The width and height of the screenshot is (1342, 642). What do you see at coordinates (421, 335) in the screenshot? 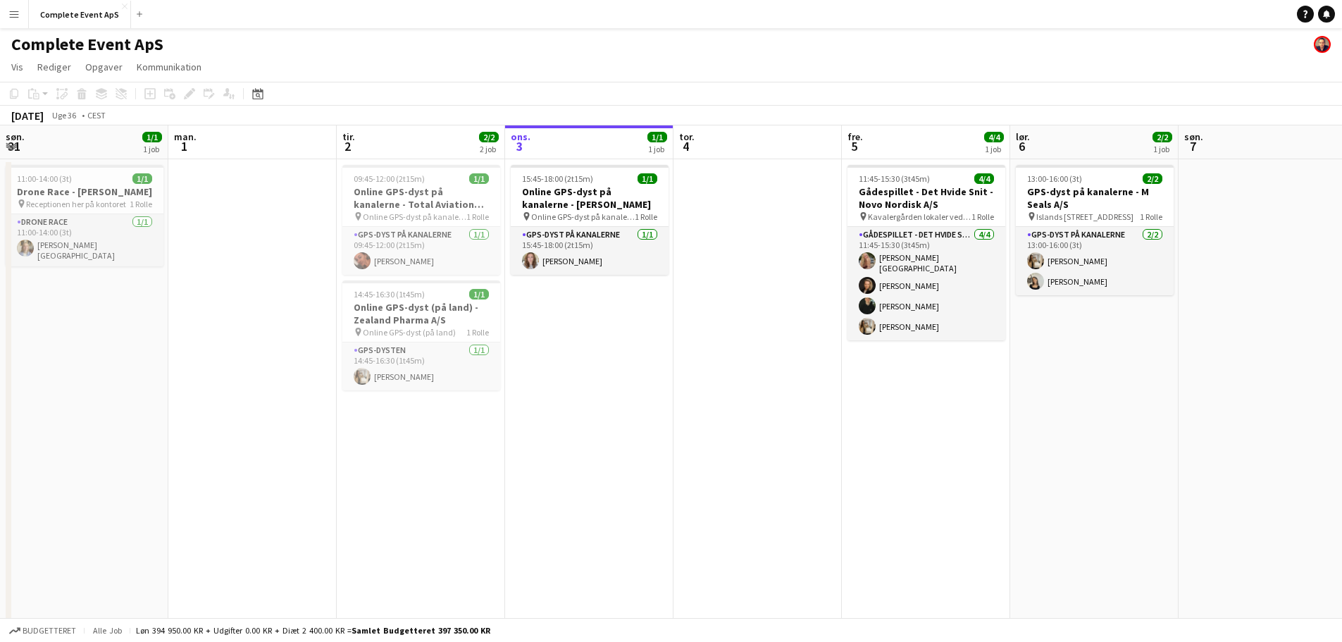
I see `app-job-card: 14:45-16:30 (1t45m)1/1Online GPS-dyst (på land) - Zealand Pharma A/S Online GPS-dyst (på land)1 R...` at bounding box center [421, 335].